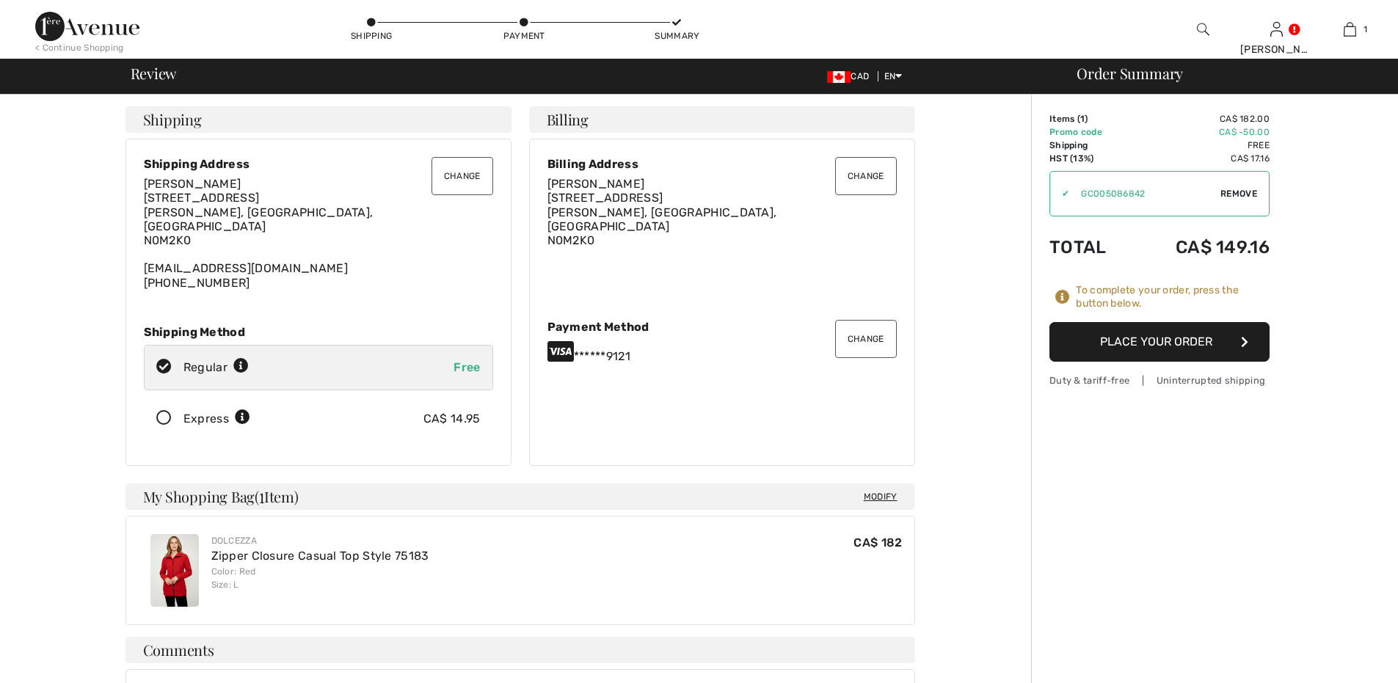  What do you see at coordinates (524, 36) in the screenshot?
I see `div: Payment` at bounding box center [524, 36].